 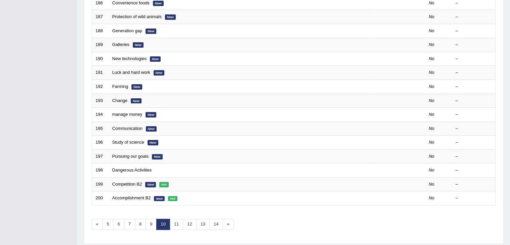 I want to click on a: 9, so click(x=151, y=224).